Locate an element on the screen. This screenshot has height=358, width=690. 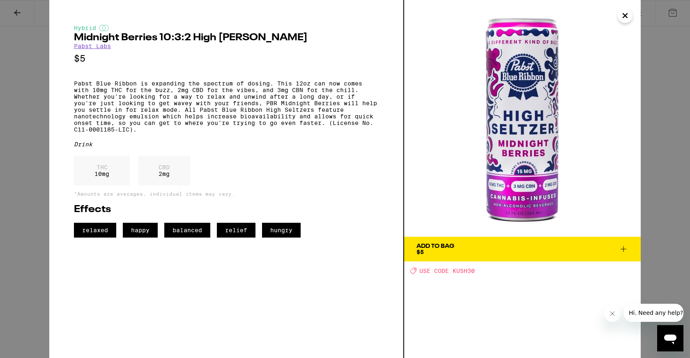
span: hungry is located at coordinates (281, 230).